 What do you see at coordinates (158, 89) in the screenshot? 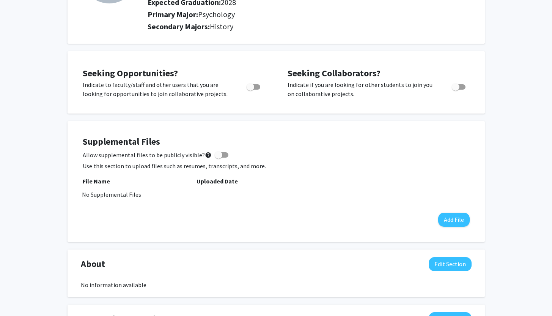
I see `p: Indicate to faculty/staff and other users that you are looking for opportunities to join collabor...` at bounding box center [158, 89].